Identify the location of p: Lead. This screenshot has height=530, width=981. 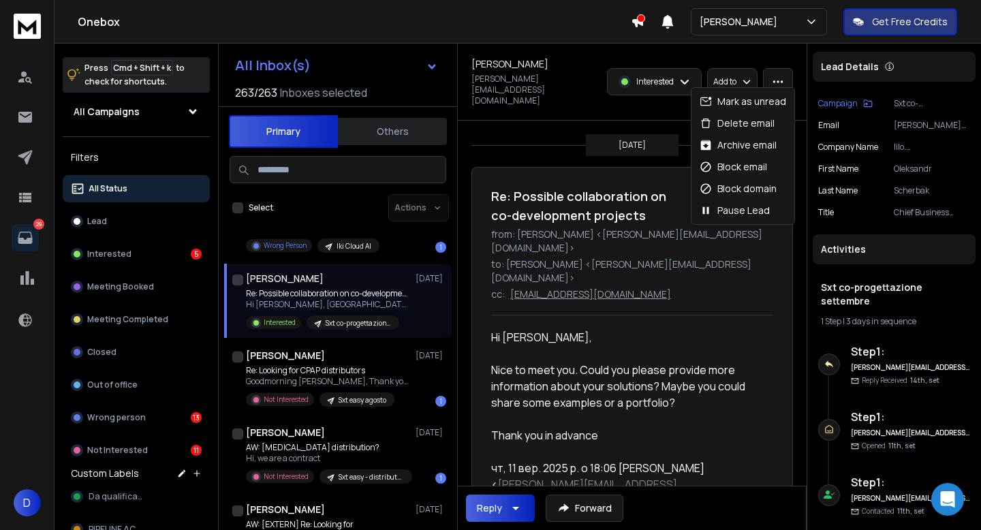
(97, 221).